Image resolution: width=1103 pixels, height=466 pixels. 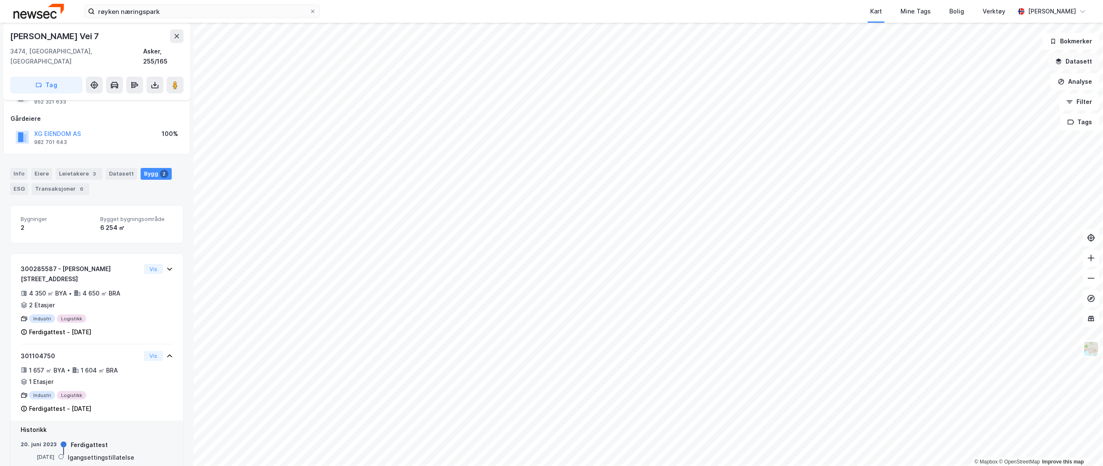 I want to click on button: Bokmerker, so click(x=1071, y=41).